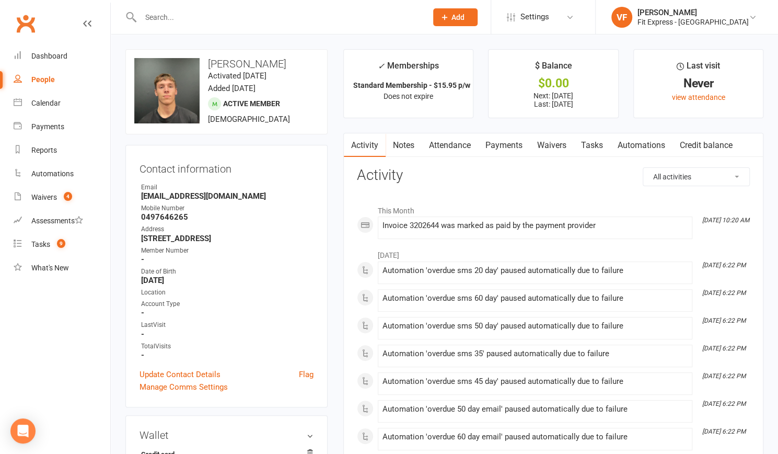 This screenshot has width=778, height=454. Describe the element at coordinates (49, 56) in the screenshot. I see `div: Dashboard` at that location.